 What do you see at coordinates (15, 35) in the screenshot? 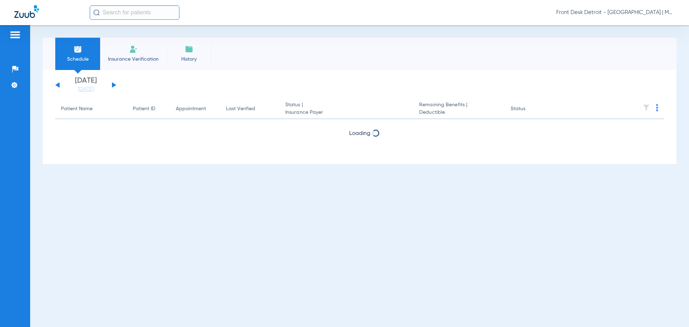
I see `img: hamburger-icon` at bounding box center [15, 35].